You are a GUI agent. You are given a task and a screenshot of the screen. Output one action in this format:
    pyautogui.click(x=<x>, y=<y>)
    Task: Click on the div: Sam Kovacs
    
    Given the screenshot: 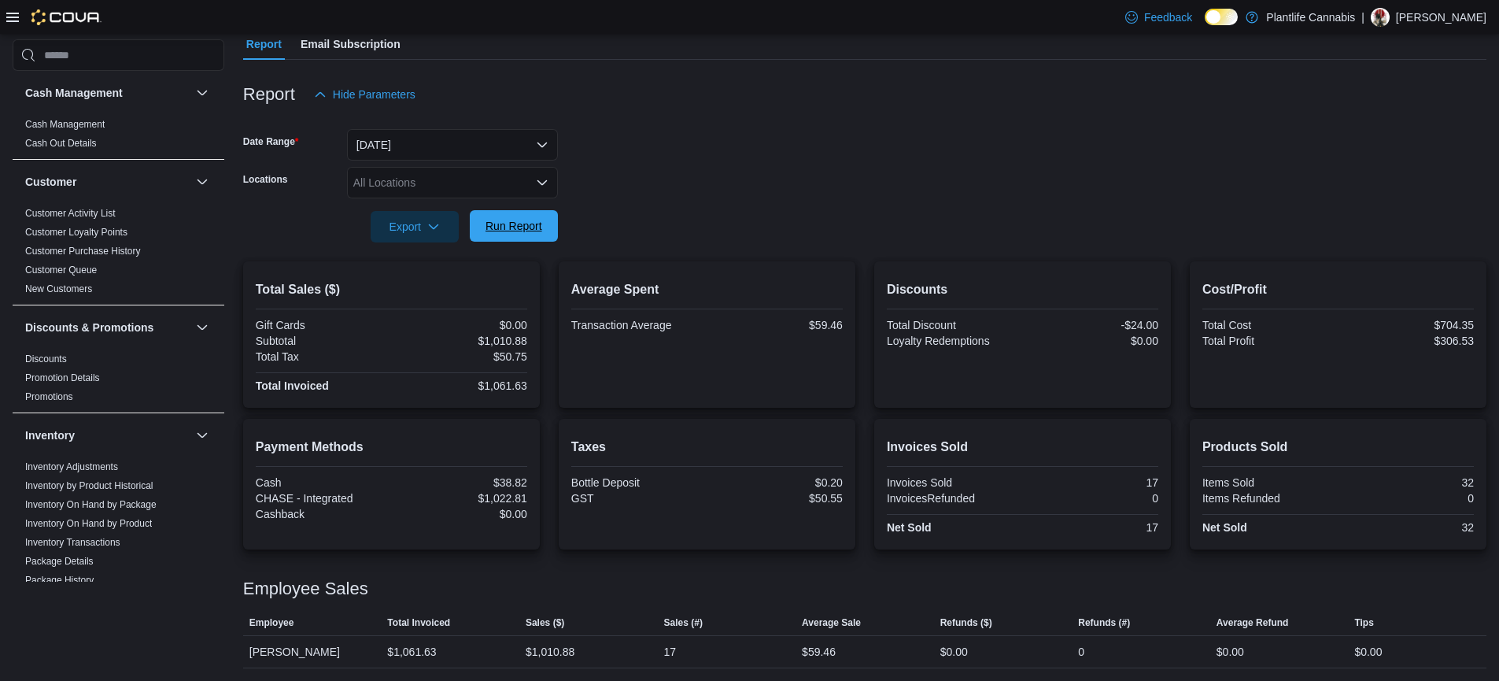 What is the action you would take?
    pyautogui.click(x=1380, y=17)
    